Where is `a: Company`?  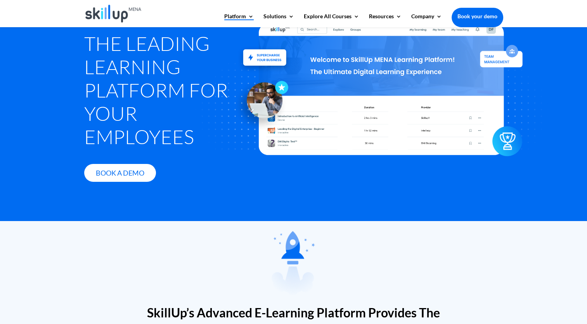
a: Company is located at coordinates (426, 20).